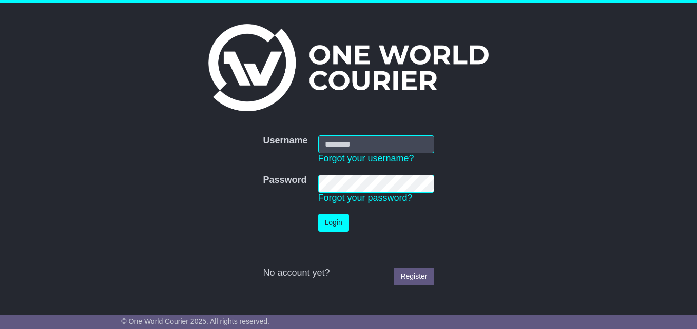 Image resolution: width=697 pixels, height=329 pixels. Describe the element at coordinates (285, 141) in the screenshot. I see `label: Username` at that location.